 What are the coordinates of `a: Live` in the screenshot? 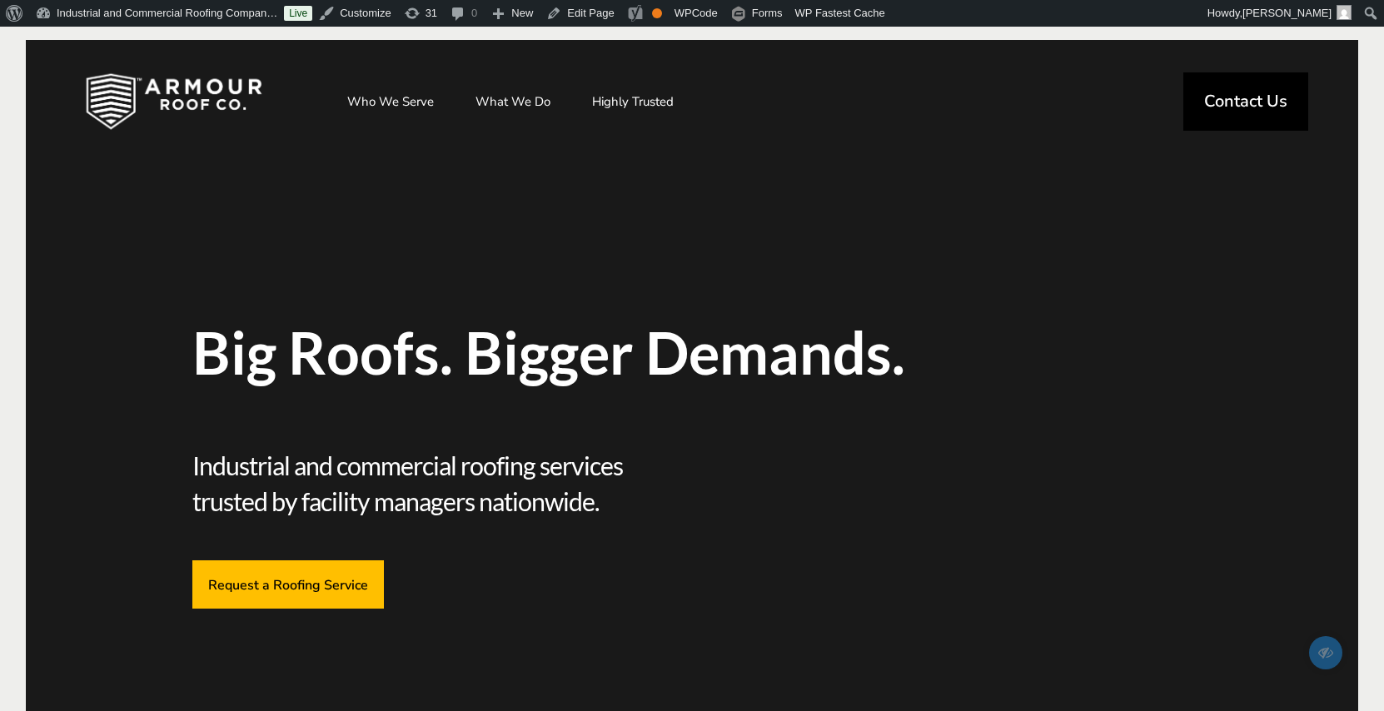 It's located at (298, 13).